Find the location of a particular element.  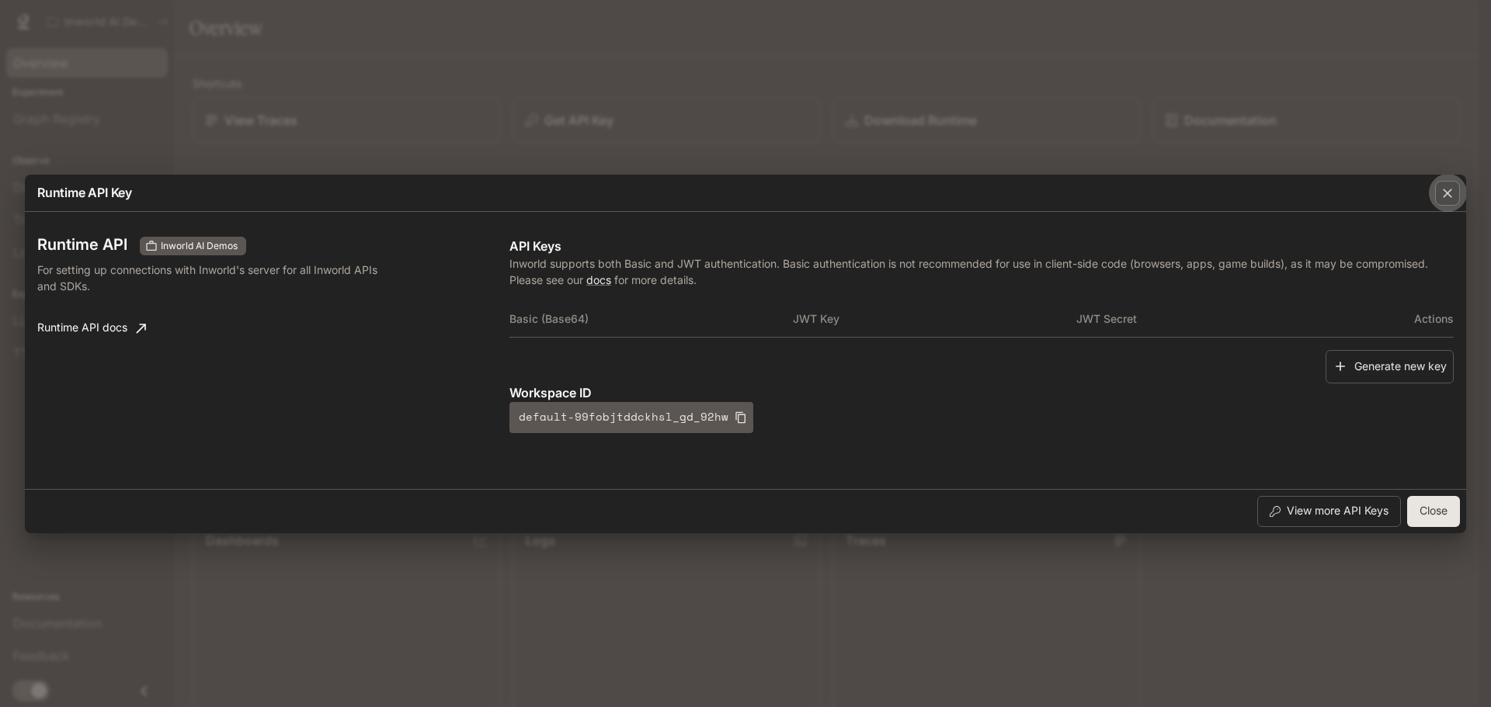

div: These keys will apply to your current workspace only is located at coordinates (193, 246).